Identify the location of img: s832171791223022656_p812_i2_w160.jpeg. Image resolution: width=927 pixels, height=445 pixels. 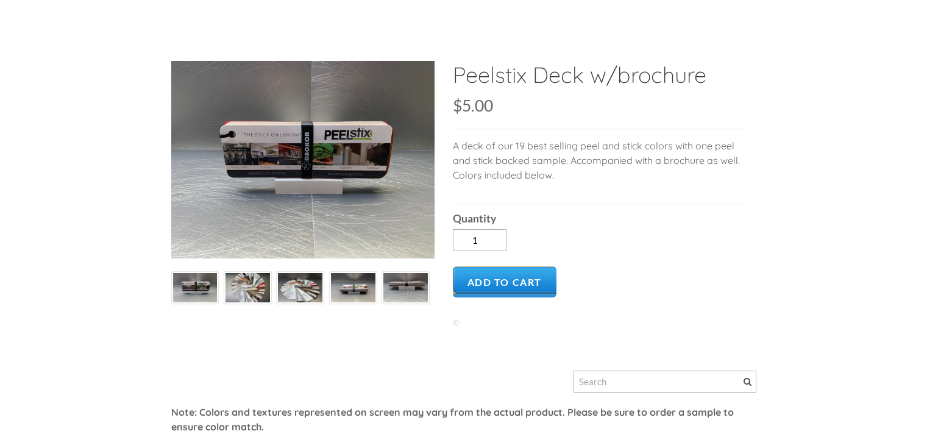
(195, 288).